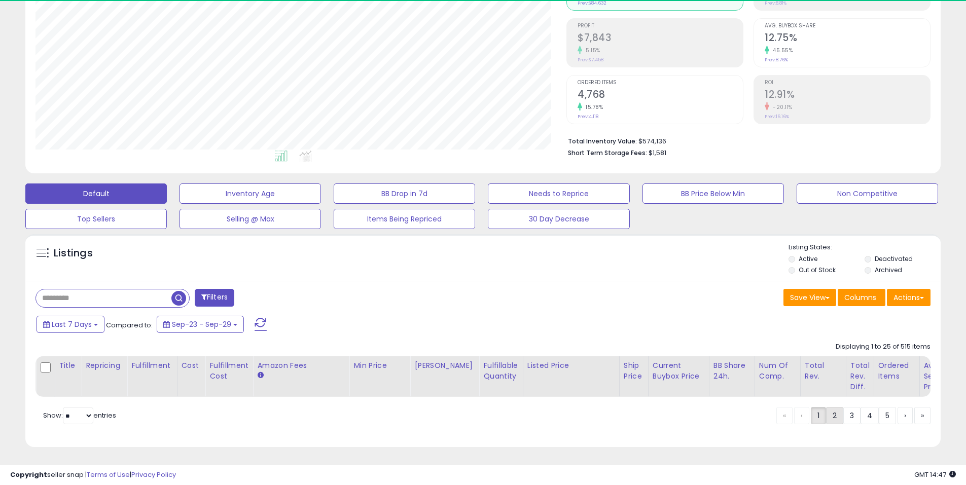 The height and width of the screenshot is (485, 966). I want to click on div: Displaying 1 to 25 of 515 items, so click(883, 347).